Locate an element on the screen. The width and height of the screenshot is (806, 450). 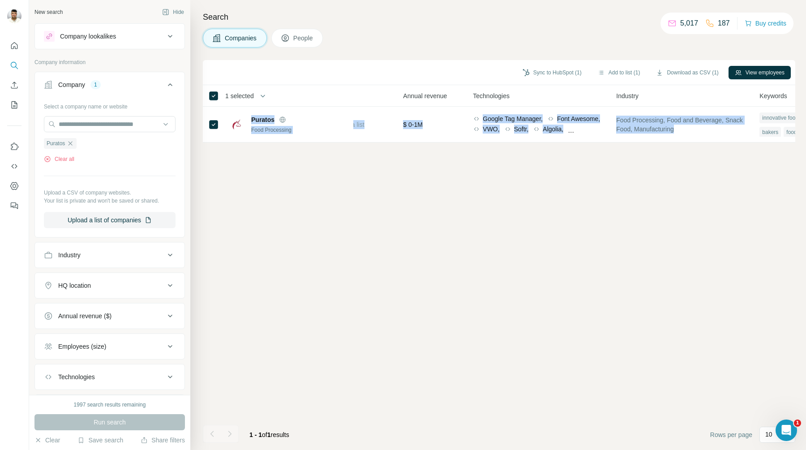
span: Font Awesome, is located at coordinates (579, 119).